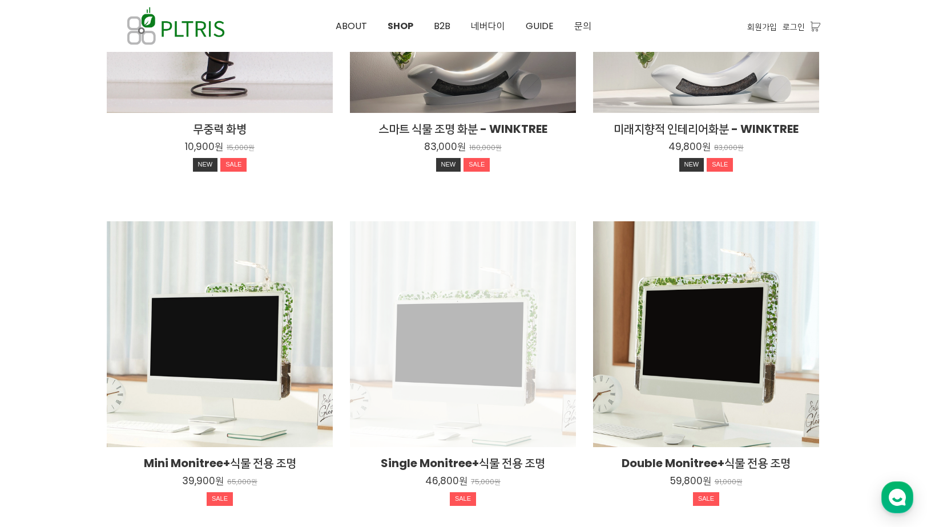 Image resolution: width=927 pixels, height=527 pixels. I want to click on a: Mini Monitree+식물 전용 조명 39,900원 65,000원 SALE, so click(220, 482).